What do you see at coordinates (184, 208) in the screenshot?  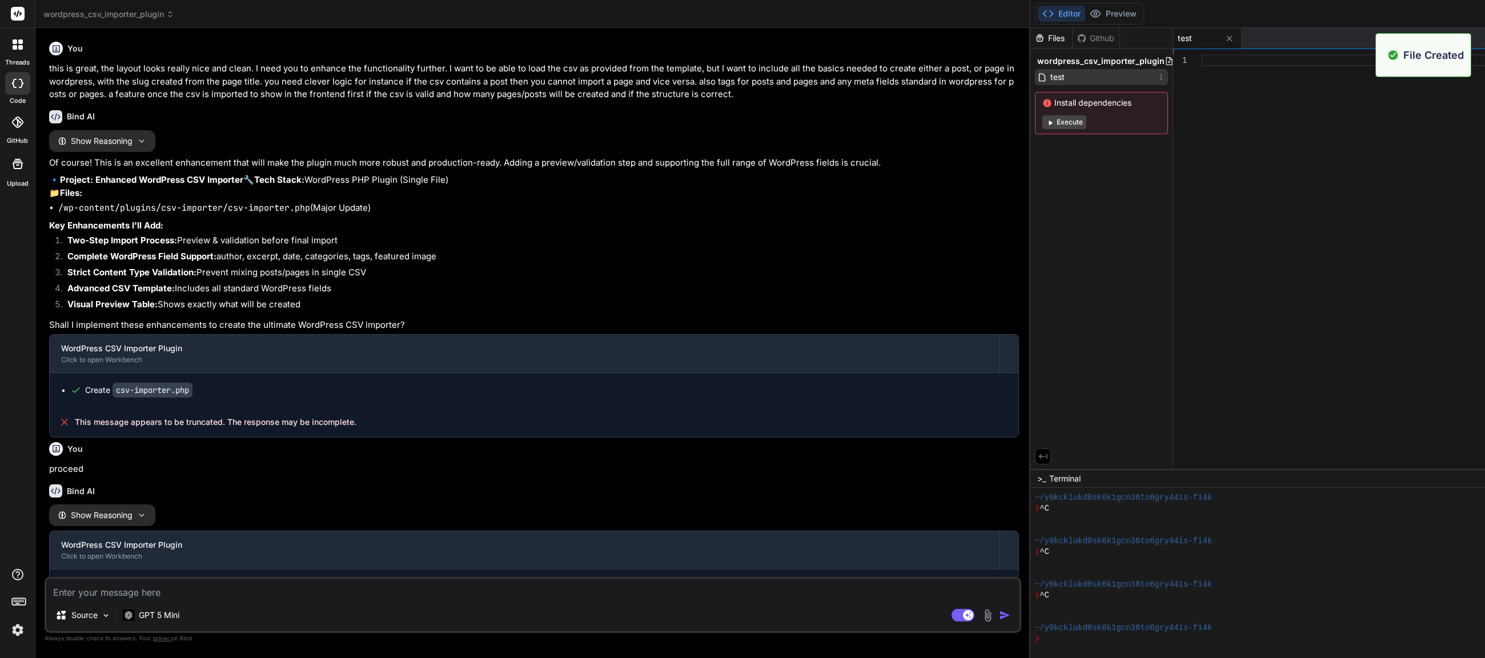 I see `code: /wp-content/plugins/csv-importer/csv-importer.php` at bounding box center [184, 208].